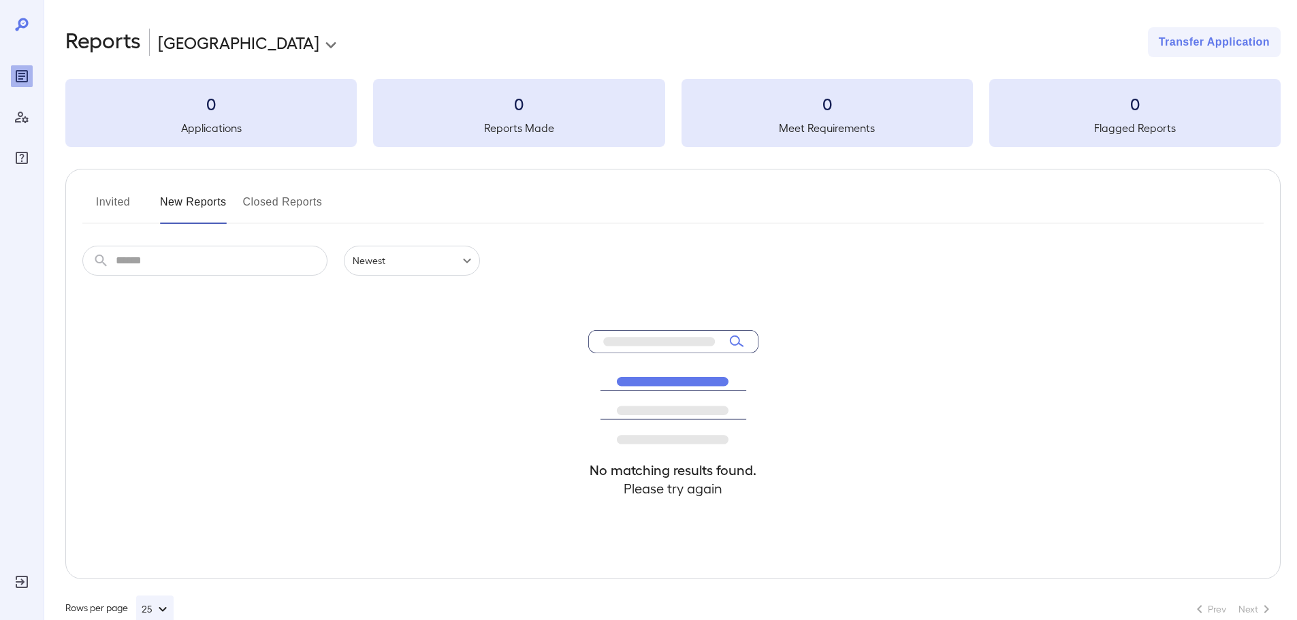 The height and width of the screenshot is (620, 1297). What do you see at coordinates (673, 470) in the screenshot?
I see `h4: No matching results found.` at bounding box center [673, 470].